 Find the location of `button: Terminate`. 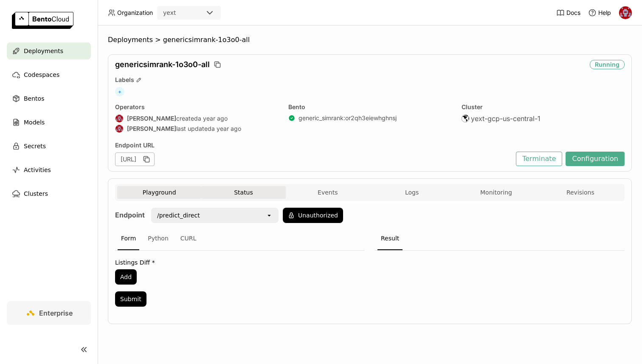

button: Terminate is located at coordinates (539, 159).